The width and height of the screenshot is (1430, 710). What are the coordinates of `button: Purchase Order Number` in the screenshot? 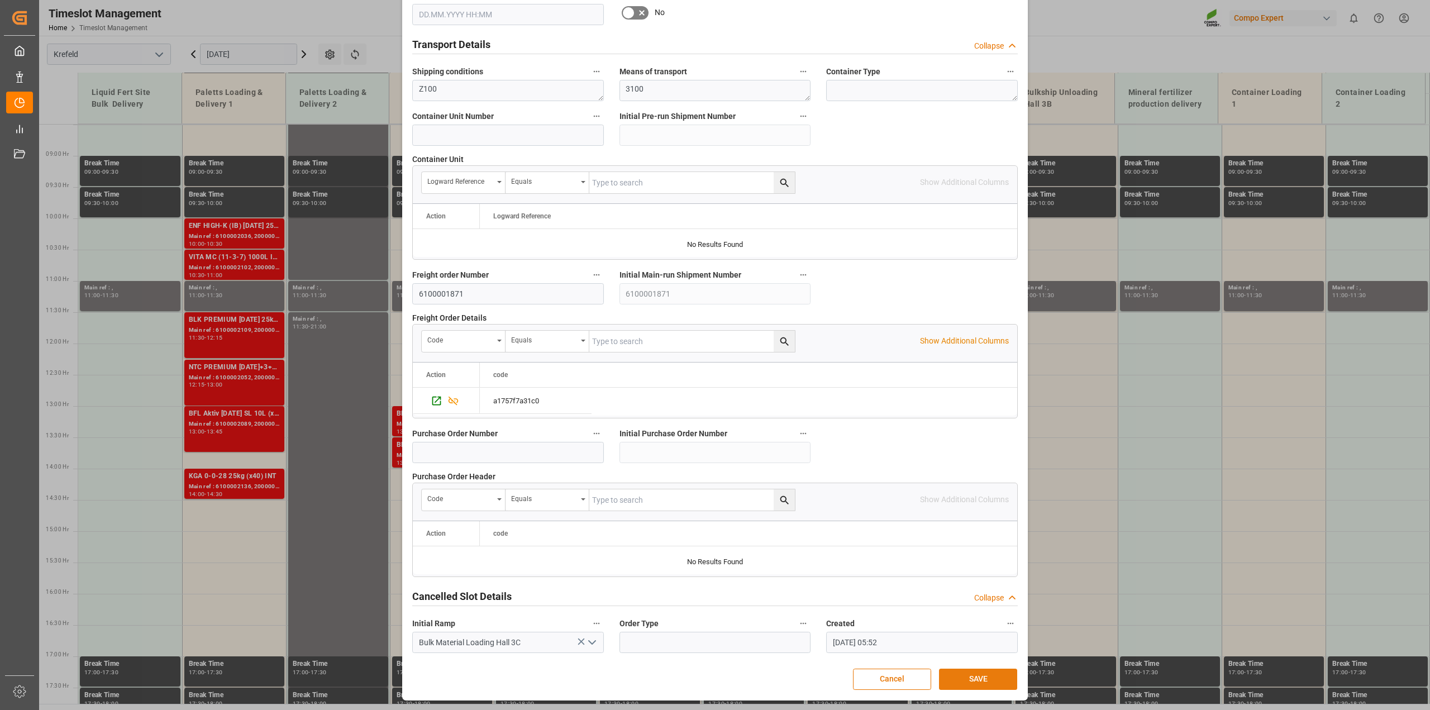 It's located at (597, 433).